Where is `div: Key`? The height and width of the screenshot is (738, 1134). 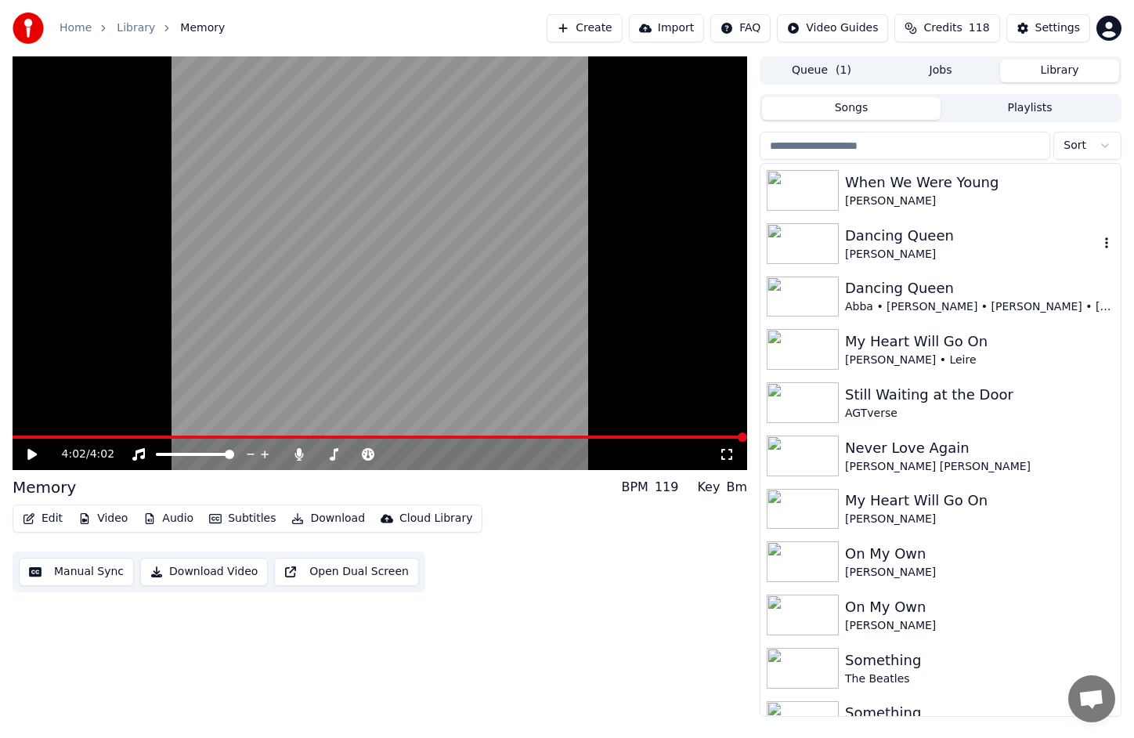 div: Key is located at coordinates (708, 487).